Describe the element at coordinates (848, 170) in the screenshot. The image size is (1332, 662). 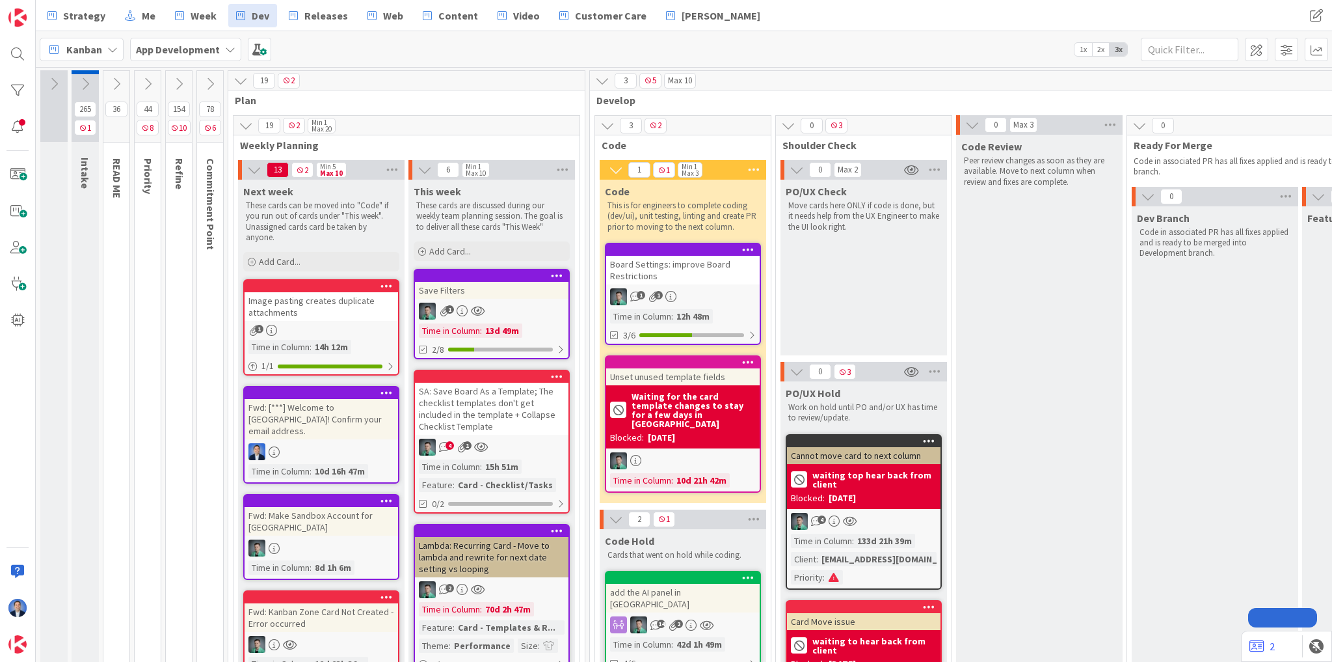
I see `div: Max 2` at that location.